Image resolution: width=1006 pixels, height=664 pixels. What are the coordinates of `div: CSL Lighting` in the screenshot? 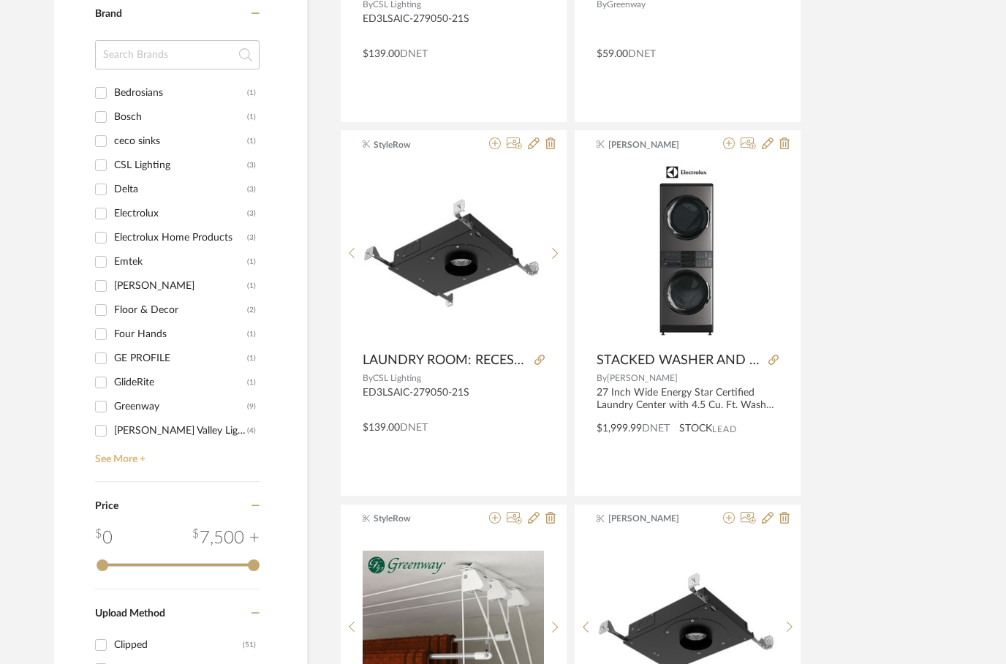 It's located at (181, 165).